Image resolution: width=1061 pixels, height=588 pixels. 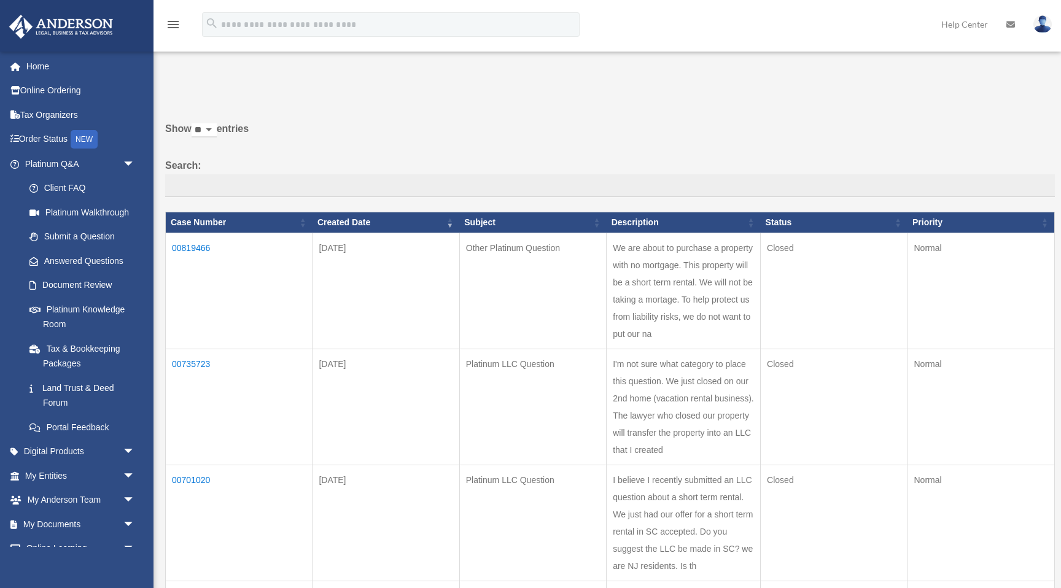 I want to click on a: Tax Organizers, so click(x=81, y=115).